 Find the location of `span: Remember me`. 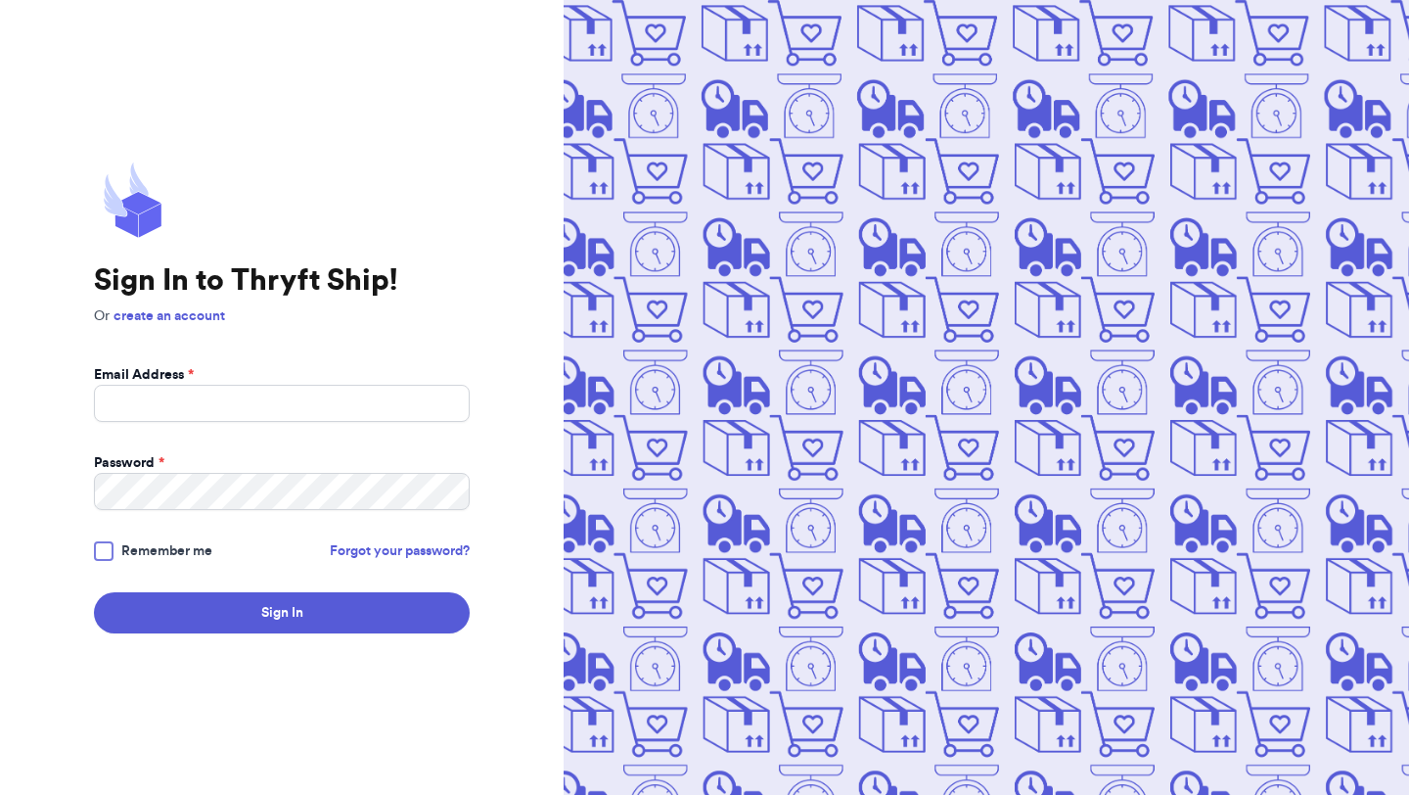

span: Remember me is located at coordinates (166, 551).